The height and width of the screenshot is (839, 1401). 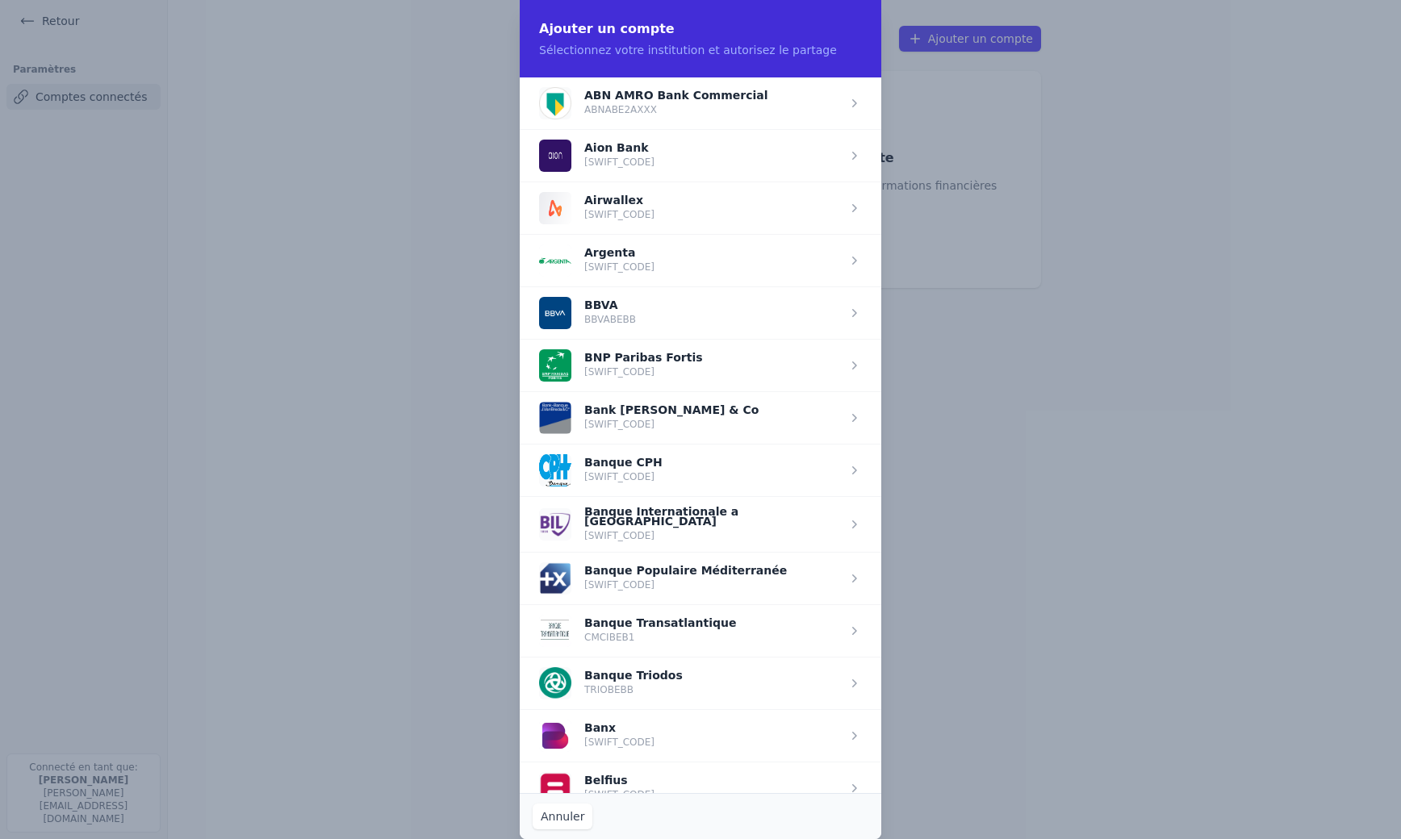 I want to click on p: ABN AMRO Bank Commercial, so click(x=676, y=95).